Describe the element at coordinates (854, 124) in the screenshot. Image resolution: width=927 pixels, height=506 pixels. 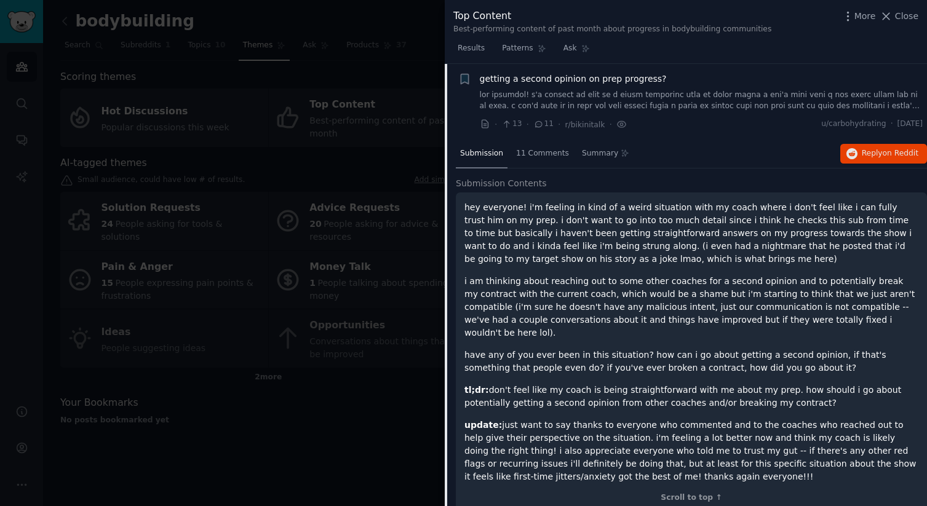
I see `span: u/carbohydrating` at that location.